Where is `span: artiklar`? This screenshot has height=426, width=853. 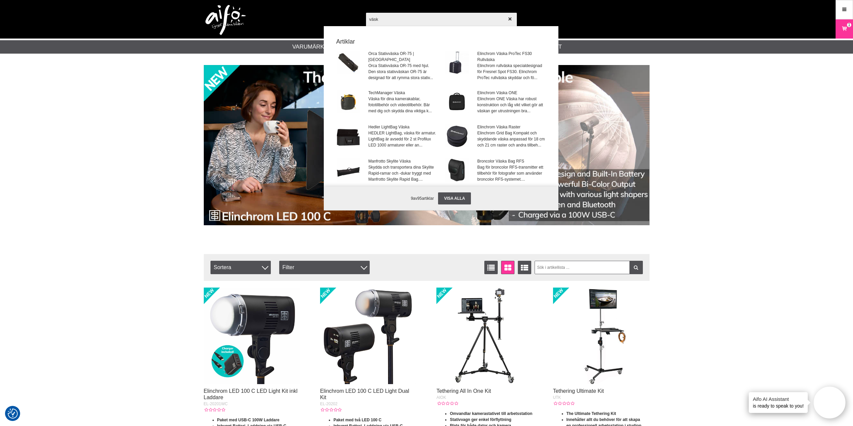 span: artiklar is located at coordinates (428, 198).